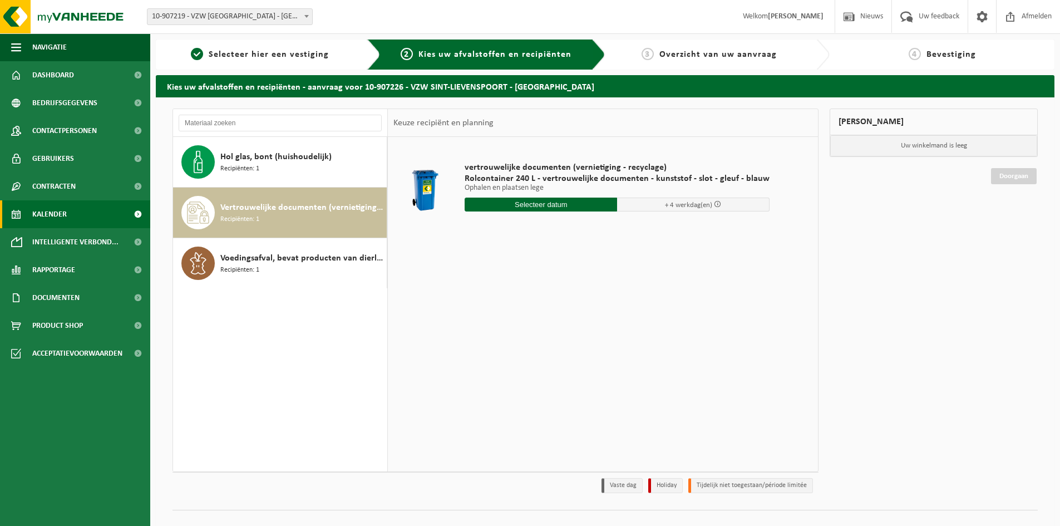 The image size is (1060, 526). Describe the element at coordinates (494, 55) in the screenshot. I see `span: Kies uw afvalstoffen en recipiënten` at that location.